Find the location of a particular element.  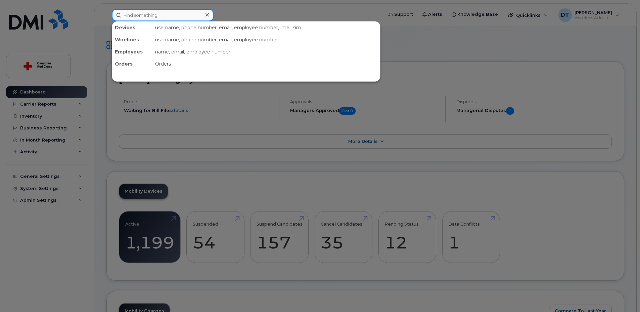

div: name, email, employee number is located at coordinates (266, 52).